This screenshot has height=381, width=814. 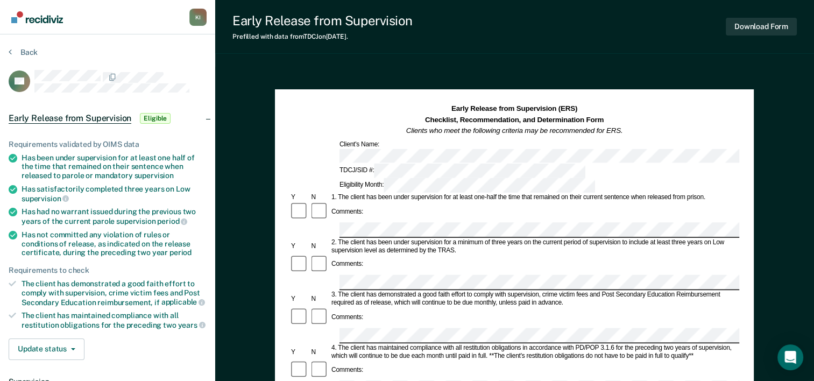 What do you see at coordinates (790, 357) in the screenshot?
I see `div: Open Intercom Messenger` at bounding box center [790, 357].